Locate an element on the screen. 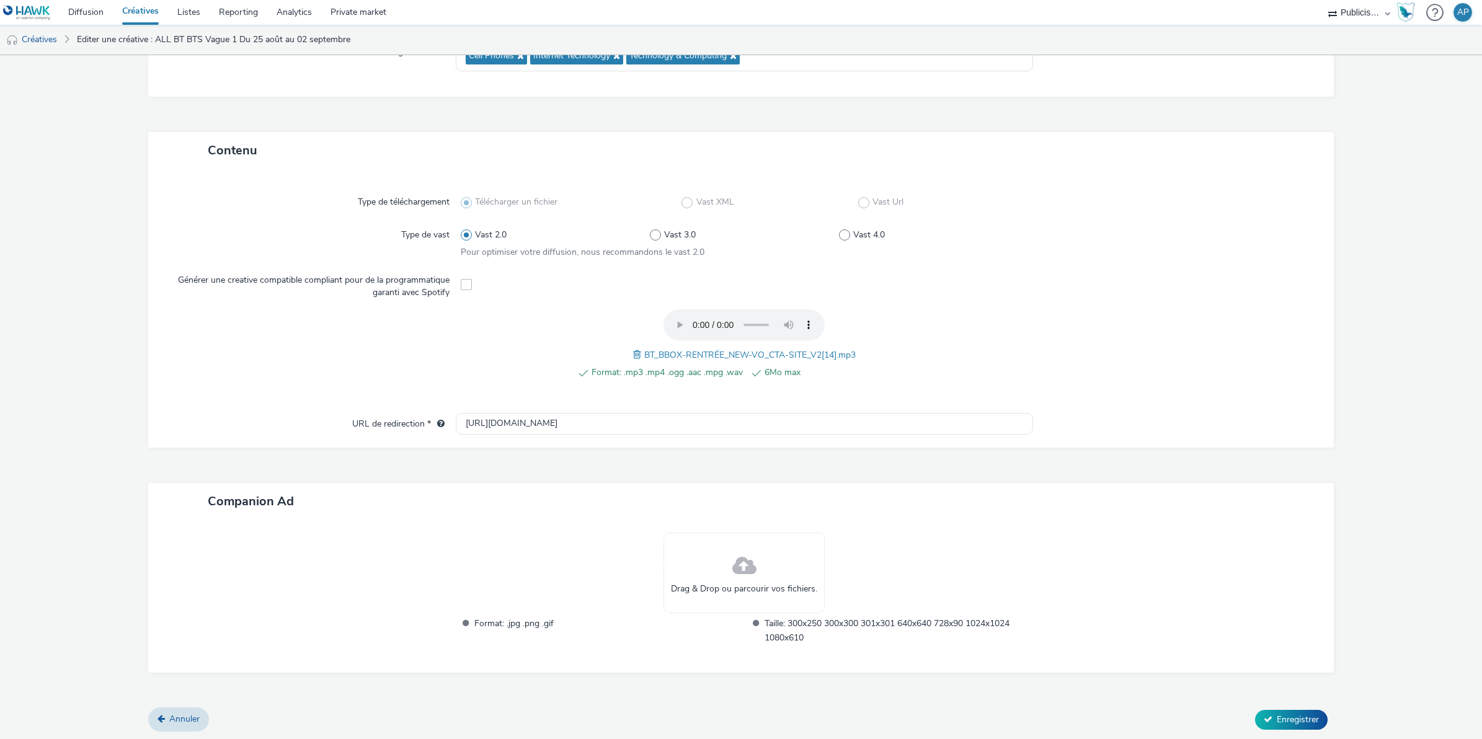 This screenshot has height=739, width=1482. span: Pour optimiser votre diffusion, nous recommandons le vast 2.0 is located at coordinates (582, 252).